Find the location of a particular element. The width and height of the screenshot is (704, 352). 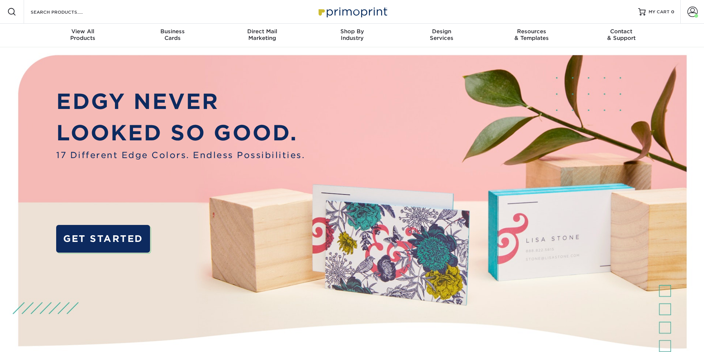

p: LOOKED SO GOOD. is located at coordinates (180, 133).